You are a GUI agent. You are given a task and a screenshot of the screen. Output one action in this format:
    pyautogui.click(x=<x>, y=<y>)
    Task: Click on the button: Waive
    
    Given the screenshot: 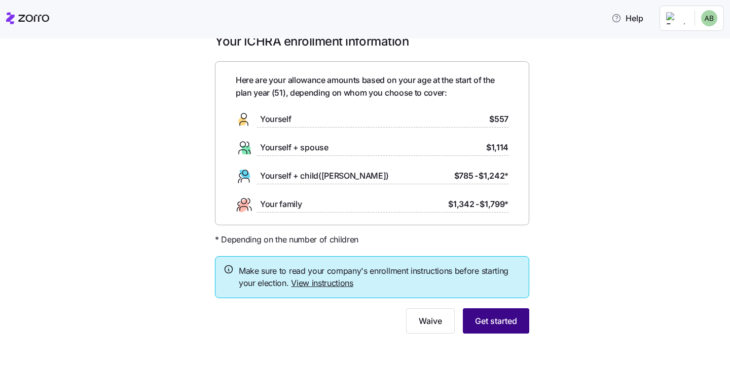 What is the action you would take?
    pyautogui.click(x=430, y=321)
    